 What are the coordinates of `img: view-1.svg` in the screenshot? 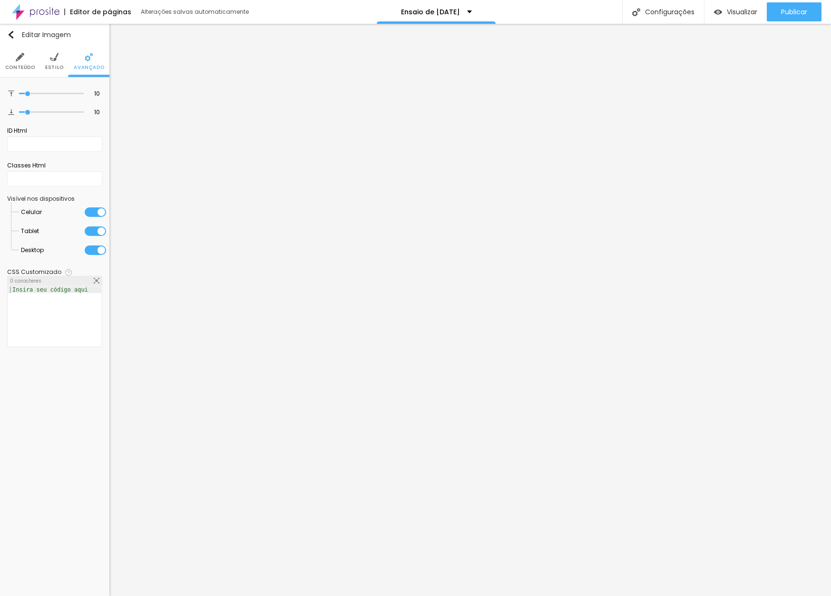 It's located at (717, 12).